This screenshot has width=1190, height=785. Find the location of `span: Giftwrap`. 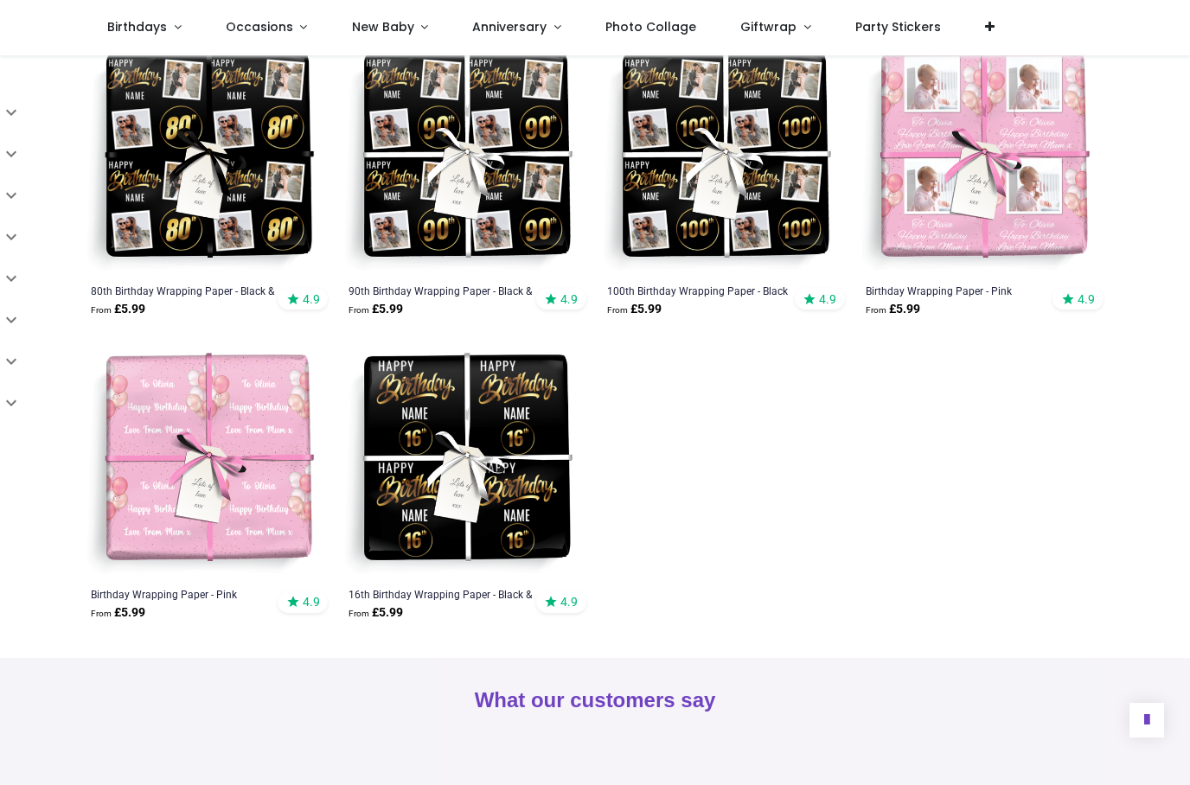

span: Giftwrap is located at coordinates (768, 27).